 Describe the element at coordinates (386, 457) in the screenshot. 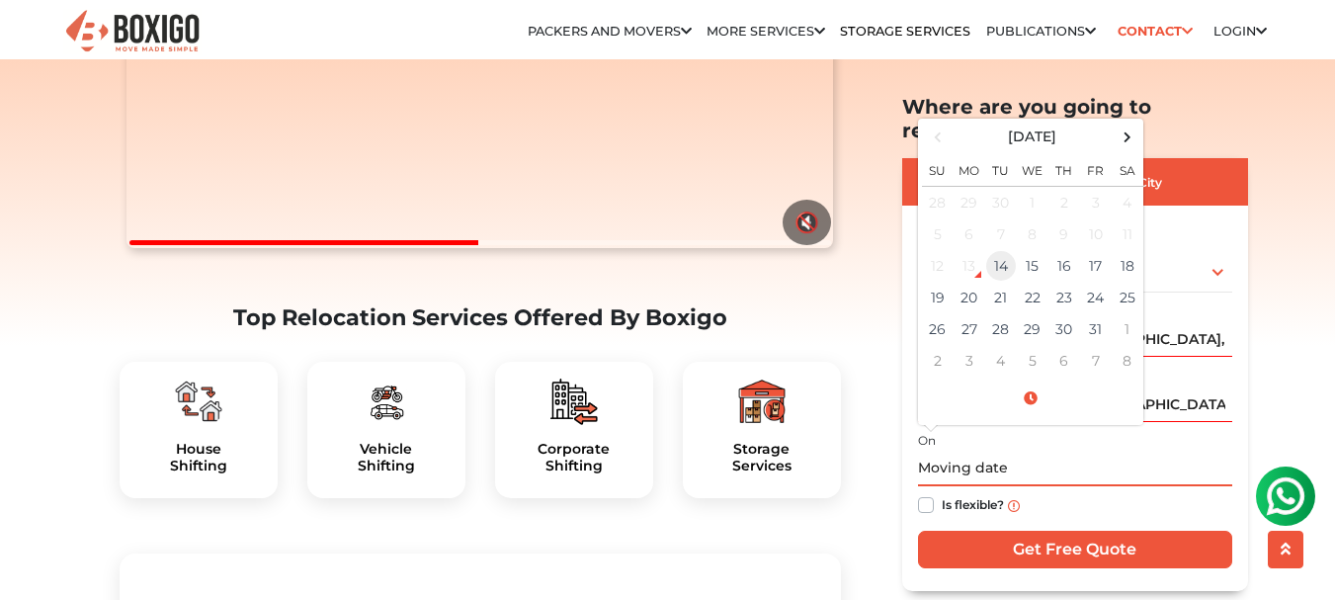

I see `h5: Vehicle Shifting` at that location.